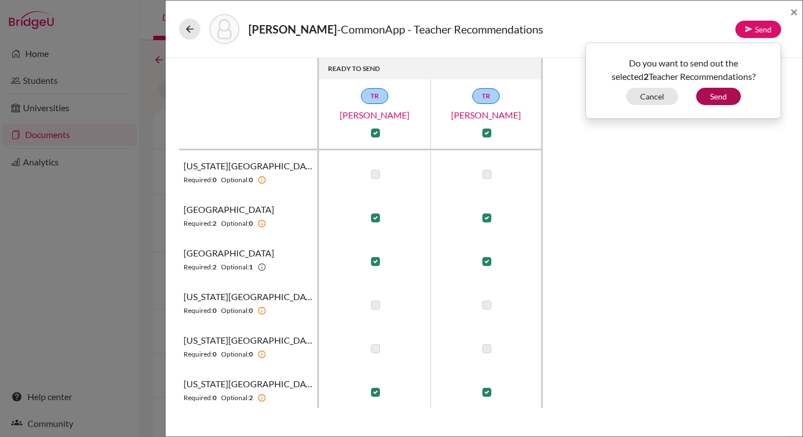  I want to click on span: - CommonApp - Teacher Recommendations, so click(440, 29).